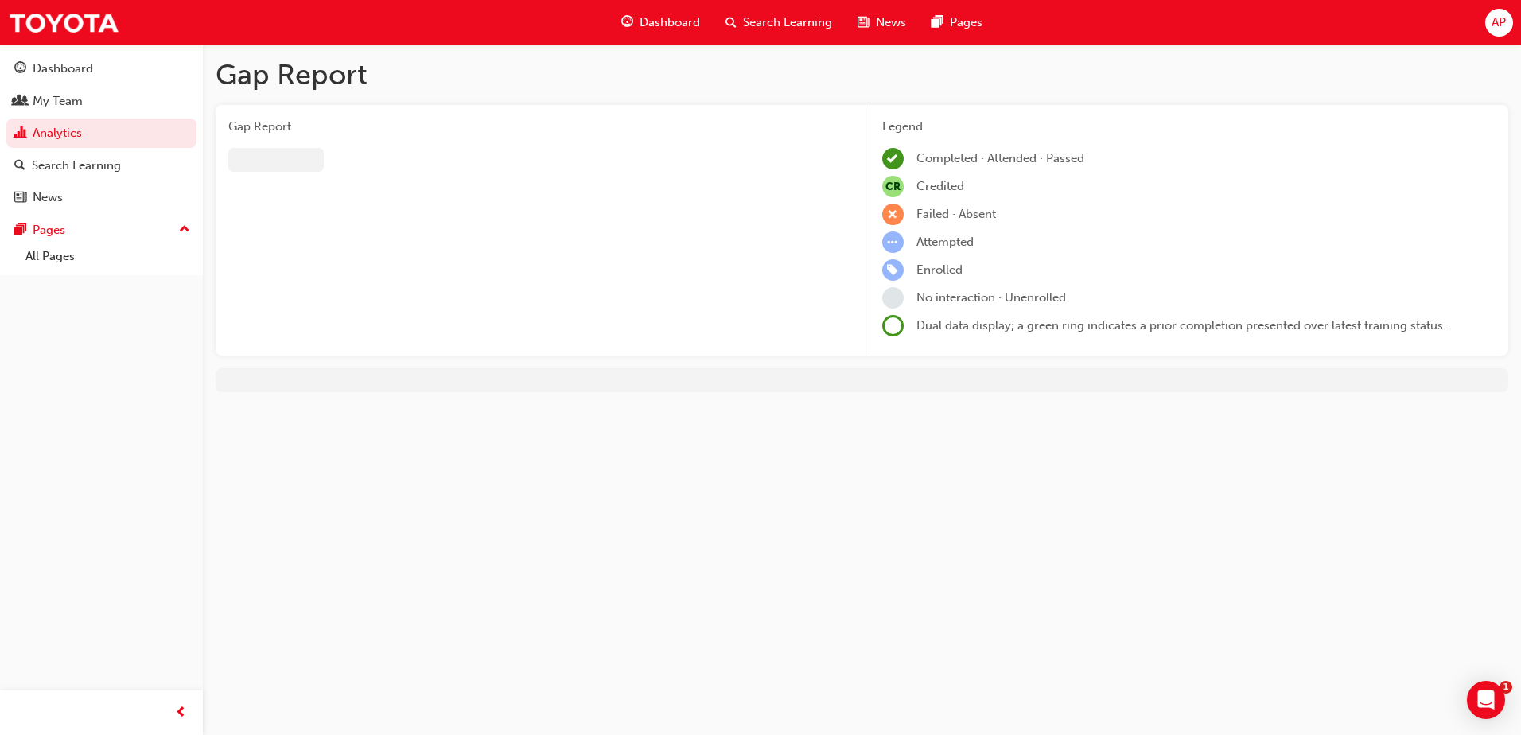  Describe the element at coordinates (20, 102) in the screenshot. I see `span: people-icon` at that location.